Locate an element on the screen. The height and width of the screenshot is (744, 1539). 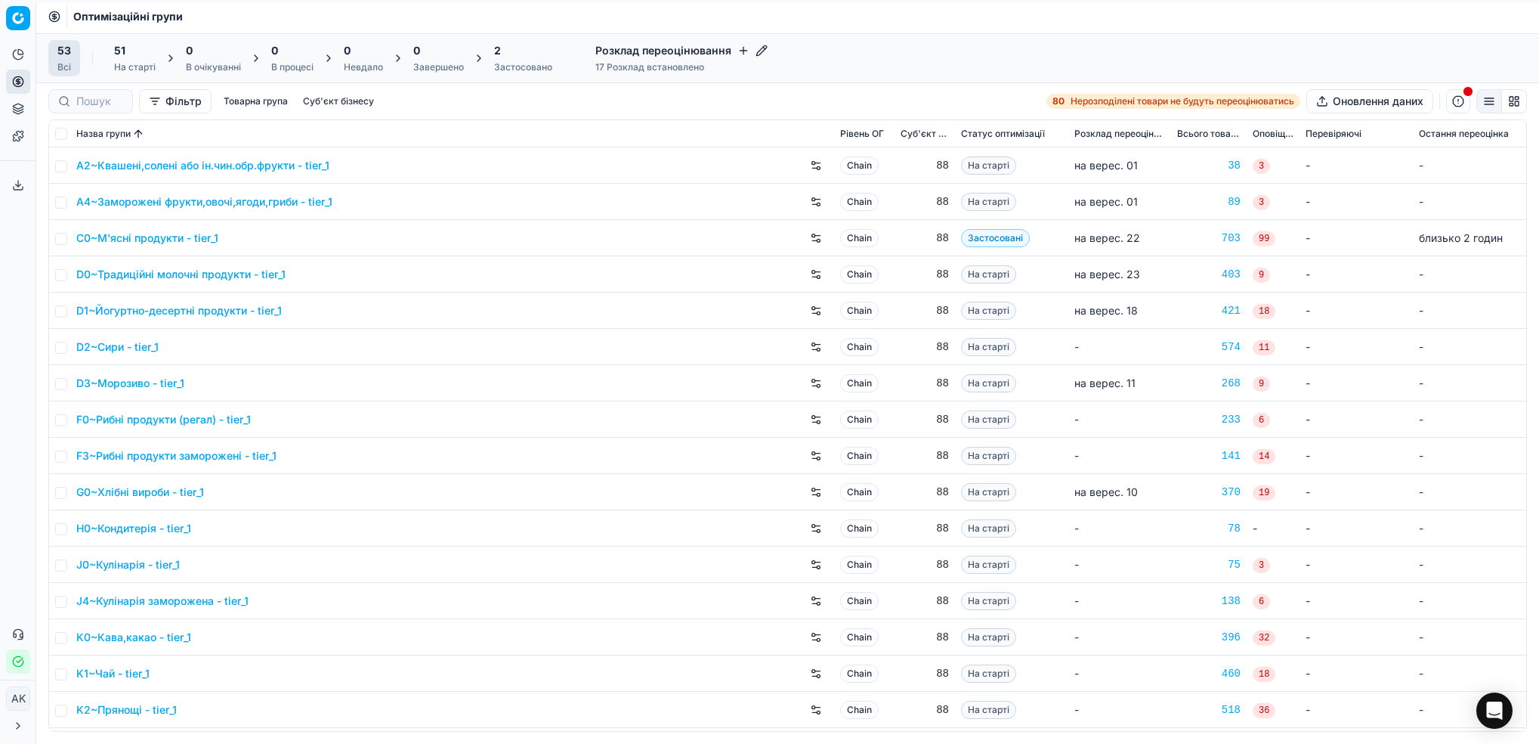
button: Оновлення даних is located at coordinates (1370, 101).